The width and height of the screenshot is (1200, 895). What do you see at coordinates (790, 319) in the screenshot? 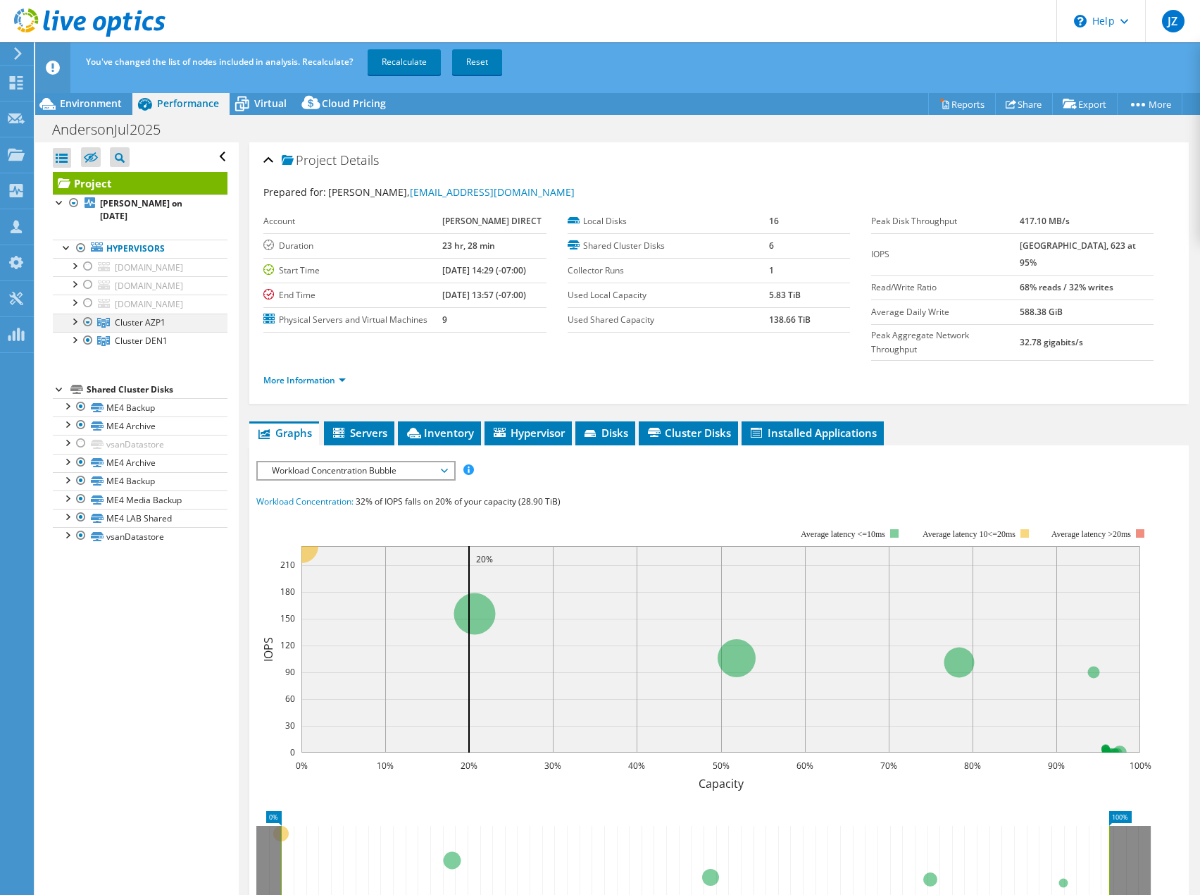
I see `b: 138.66 TiB` at bounding box center [790, 319].